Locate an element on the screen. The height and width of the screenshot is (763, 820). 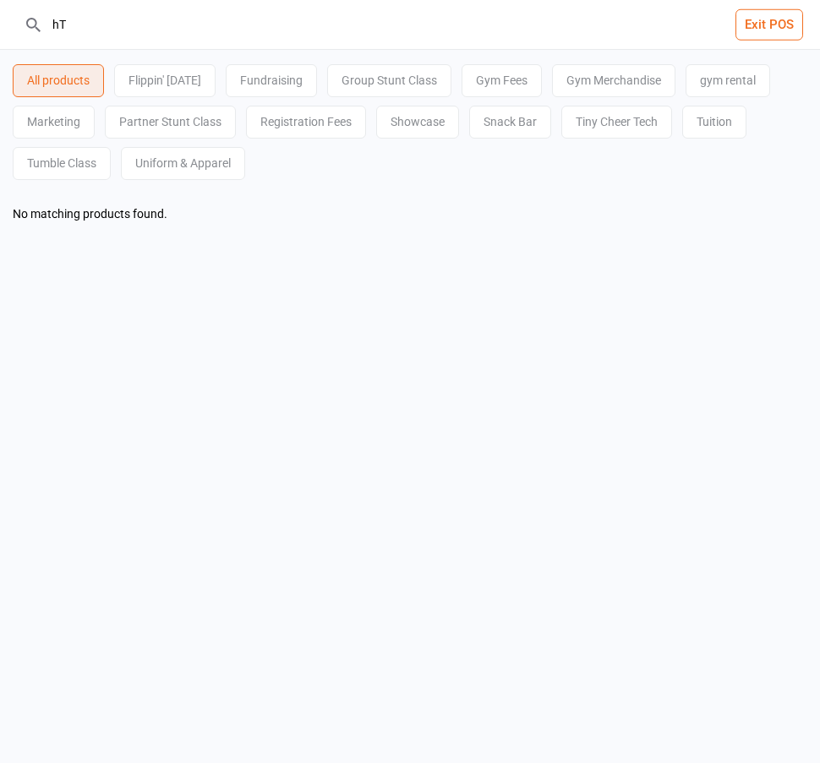
div: Fundraising is located at coordinates (271, 80).